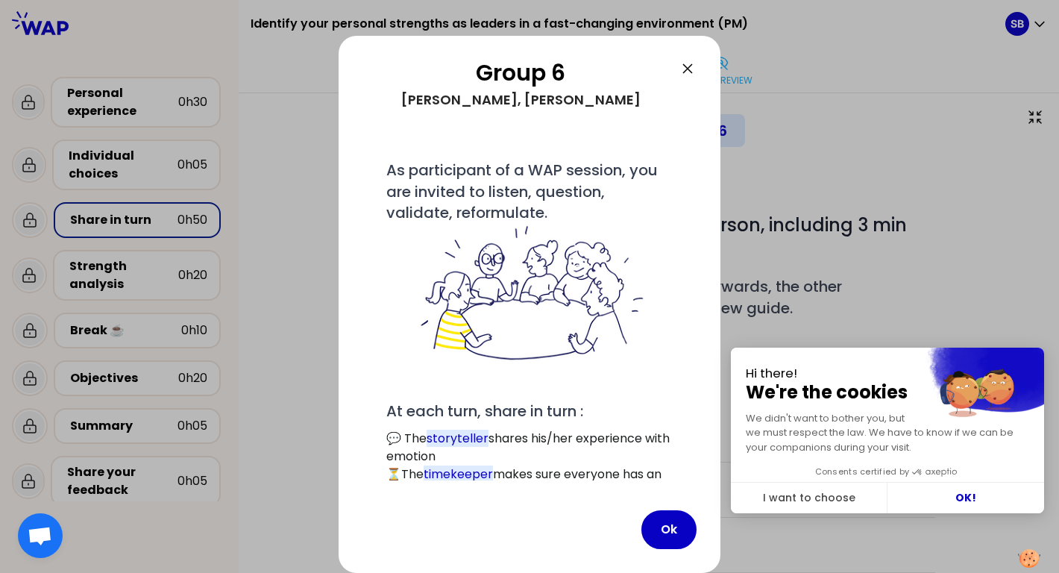 The image size is (1059, 573). I want to click on span: At each turn, share in turn :, so click(485, 411).